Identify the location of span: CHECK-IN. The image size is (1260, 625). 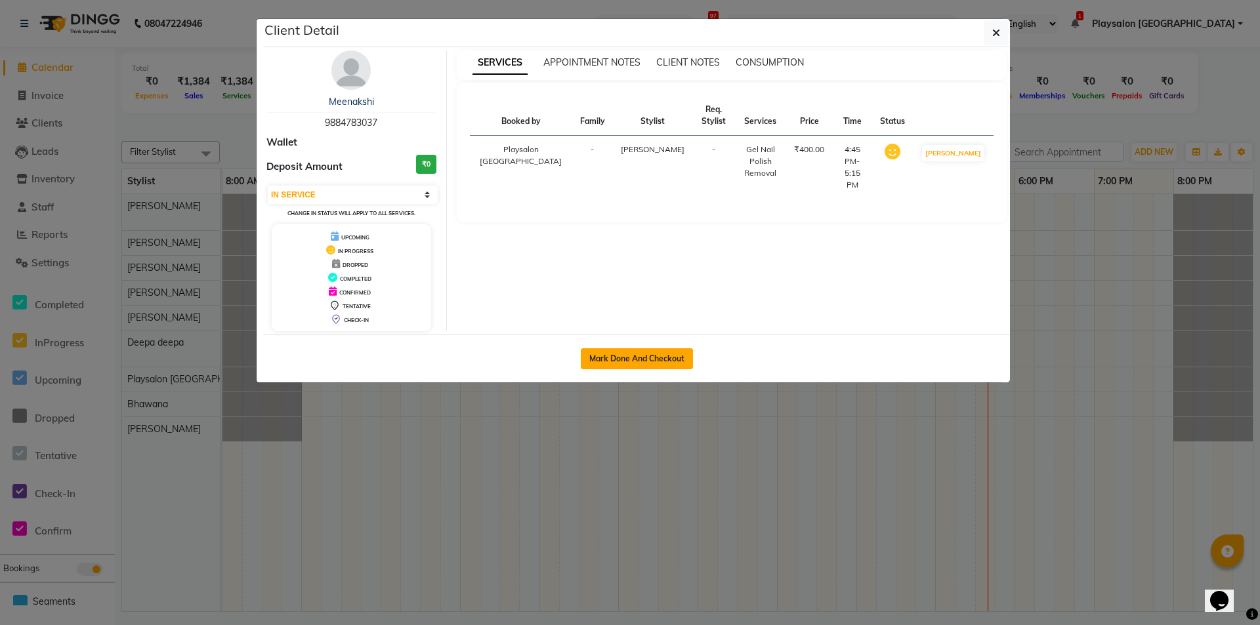
(356, 320).